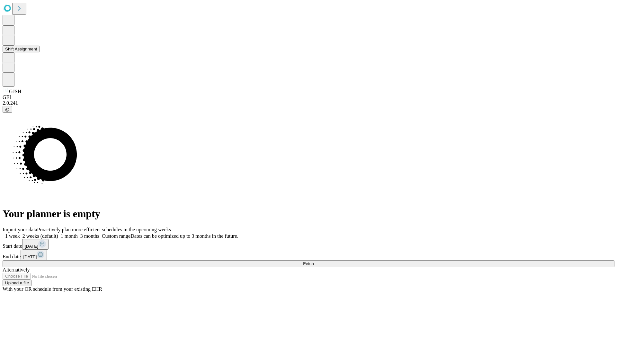 This screenshot has width=617, height=347. Describe the element at coordinates (184, 236) in the screenshot. I see `span: Dates can be optimized up to 3 months in the future.` at that location.